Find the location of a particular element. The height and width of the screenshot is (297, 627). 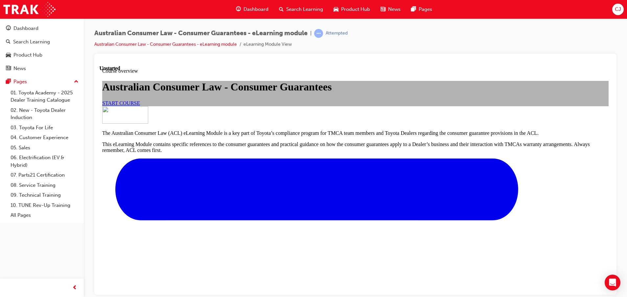

h1: Australian Consumer Law - Consumer Guarantees is located at coordinates (256, 21).